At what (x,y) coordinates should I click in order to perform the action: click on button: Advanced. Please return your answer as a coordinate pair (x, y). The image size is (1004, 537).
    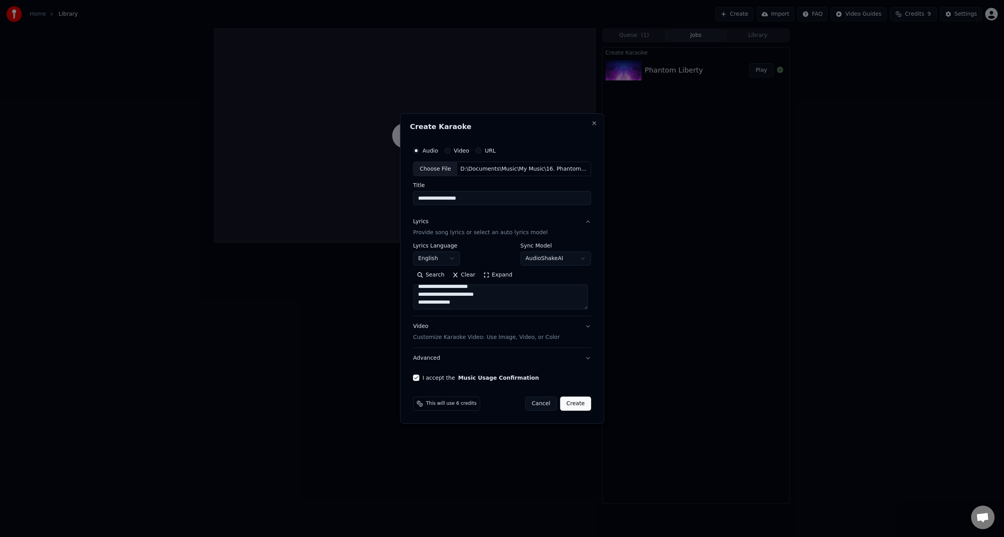
    Looking at the image, I should click on (502, 358).